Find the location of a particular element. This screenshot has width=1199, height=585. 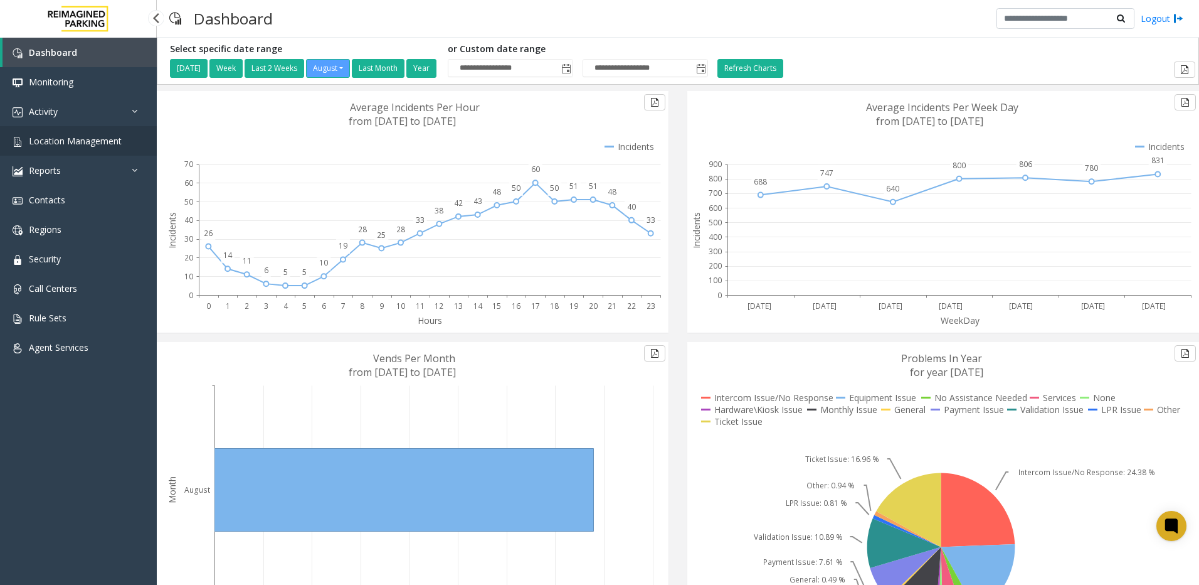

text: Ticket Issue: 16.96 % is located at coordinates (843, 459).